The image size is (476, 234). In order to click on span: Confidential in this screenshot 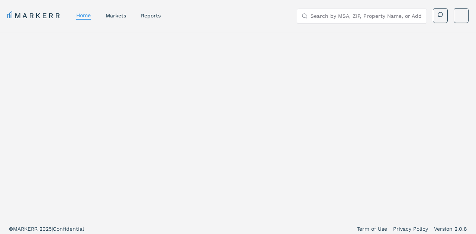, I will do `click(68, 229)`.